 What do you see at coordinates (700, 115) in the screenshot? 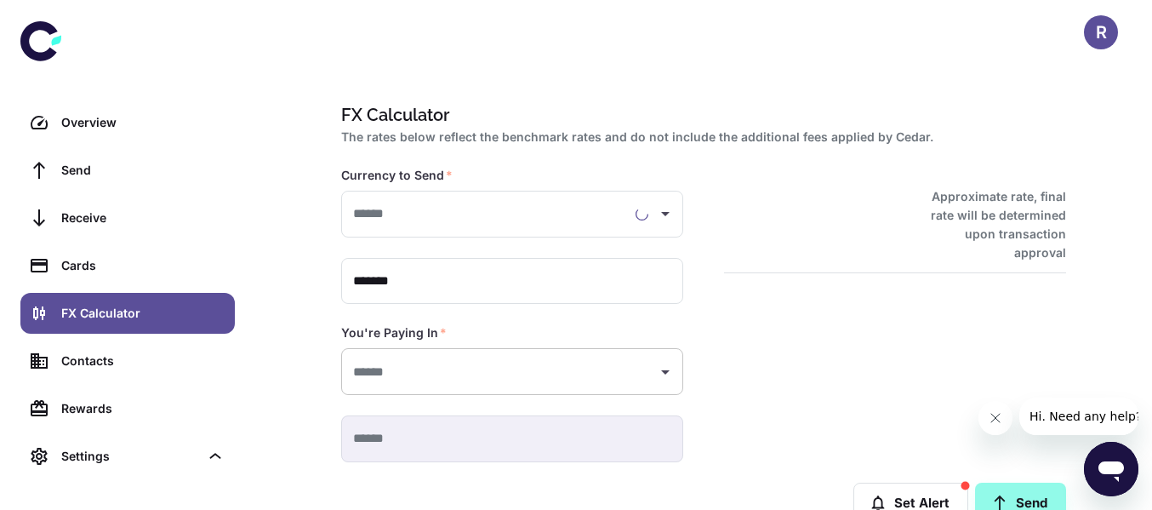
I see `h1: FX Calculator` at bounding box center [700, 115].